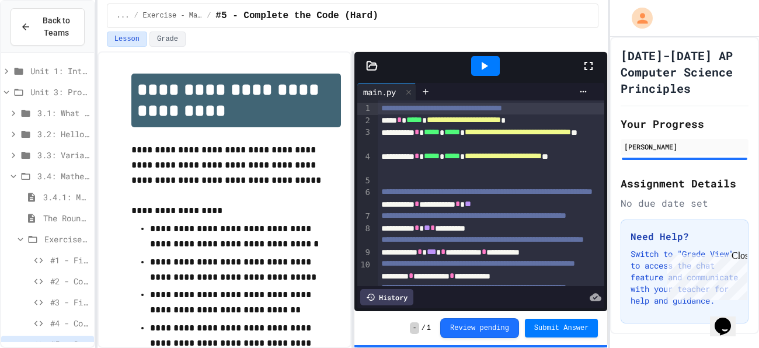 Image resolution: width=759 pixels, height=348 pixels. Describe the element at coordinates (66, 197) in the screenshot. I see `span: 3.4.1: Mathematical Operators` at that location.